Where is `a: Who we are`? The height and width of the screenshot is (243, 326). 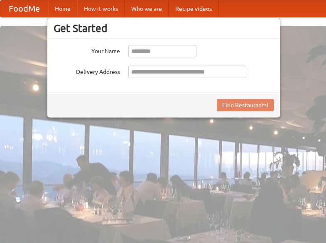
a: Who we are is located at coordinates (146, 9).